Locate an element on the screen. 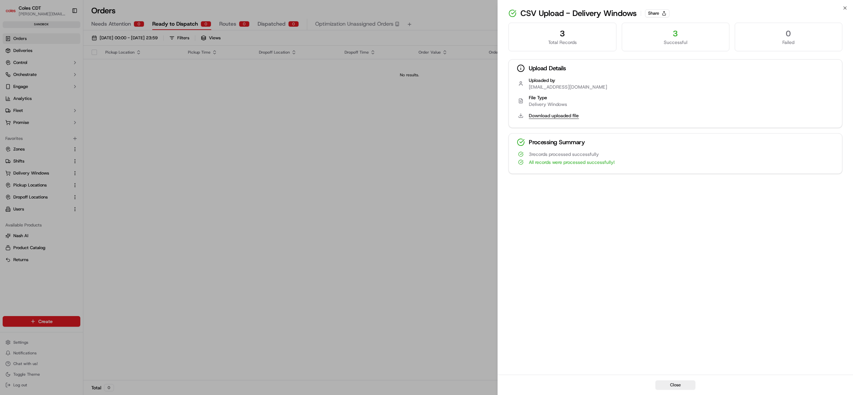  span: All records were processed successfully! is located at coordinates (572, 162).